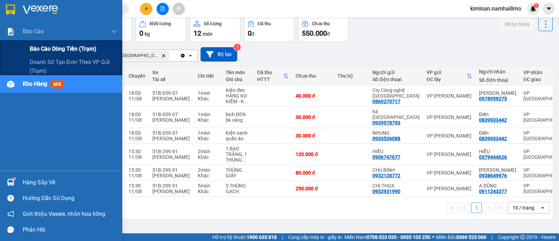  I want to click on sup: 1, so click(536, 6).